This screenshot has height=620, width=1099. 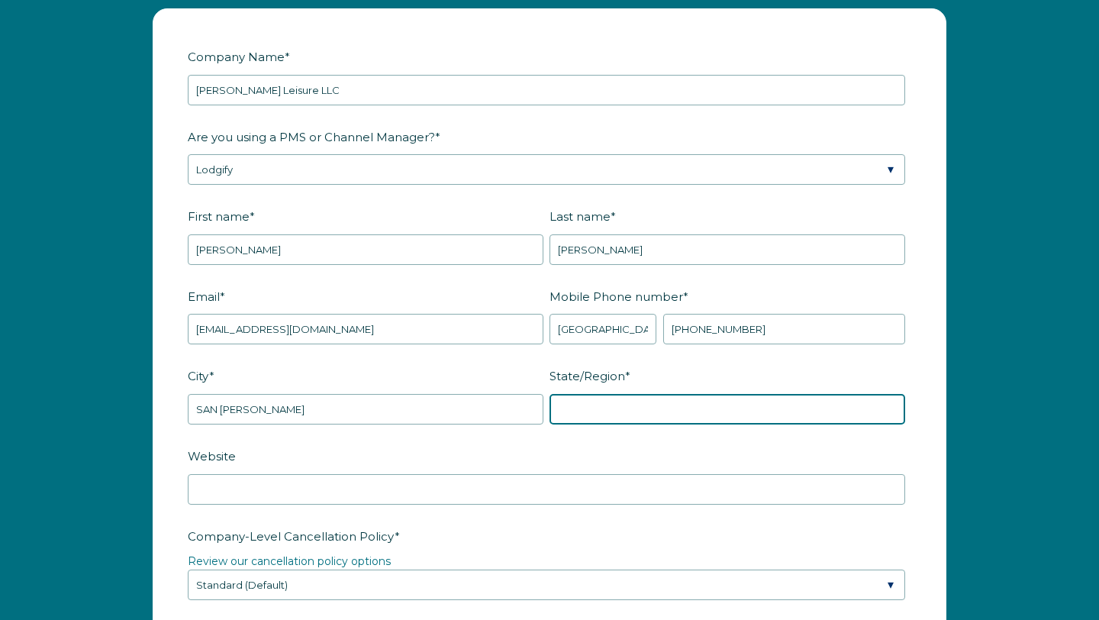 What do you see at coordinates (236, 56) in the screenshot?
I see `span: Company Name` at bounding box center [236, 56].